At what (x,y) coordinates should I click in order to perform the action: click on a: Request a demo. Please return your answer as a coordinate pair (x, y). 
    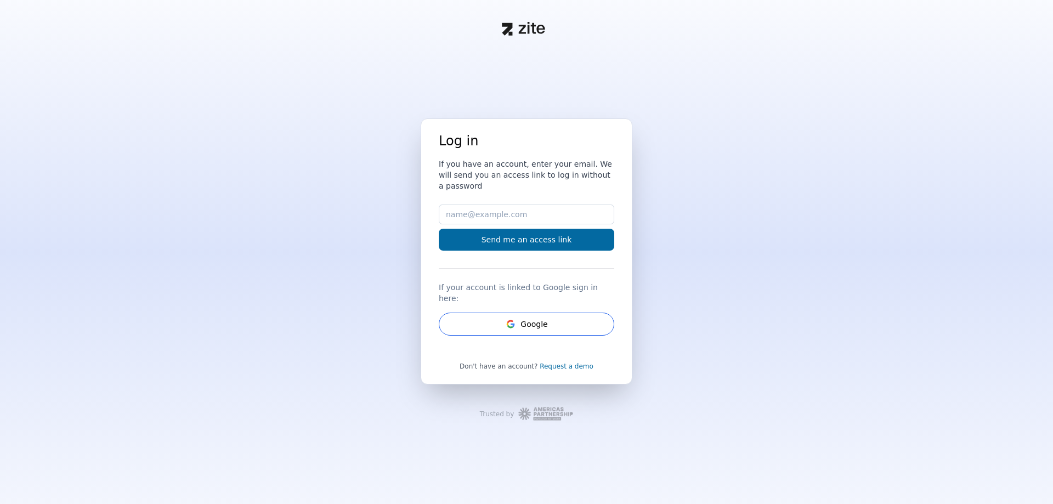
    Looking at the image, I should click on (567, 366).